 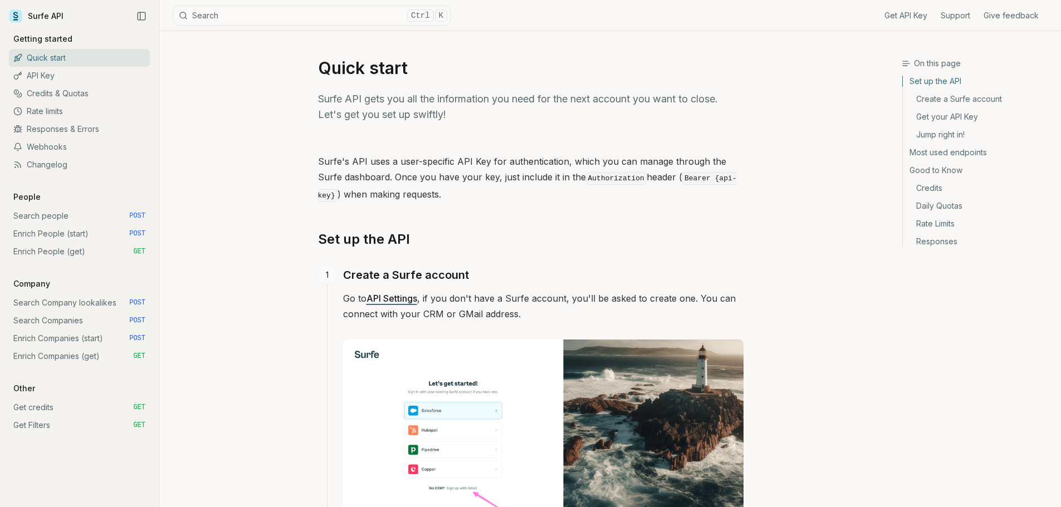 I want to click on a: Daily Quotas, so click(x=978, y=206).